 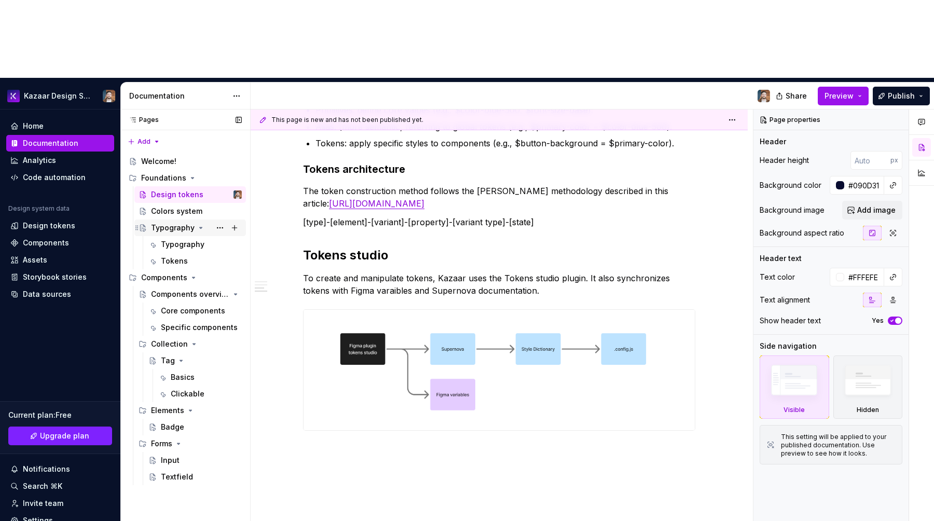 What do you see at coordinates (159, 161) in the screenshot?
I see `div: Welcome!` at bounding box center [159, 161].